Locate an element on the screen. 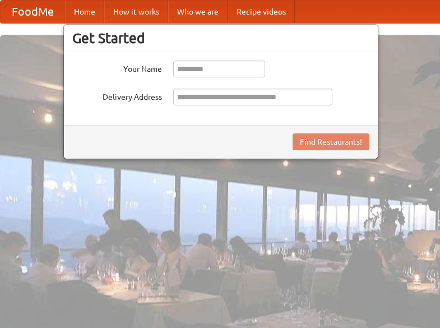 The image size is (440, 328). a: Home is located at coordinates (85, 12).